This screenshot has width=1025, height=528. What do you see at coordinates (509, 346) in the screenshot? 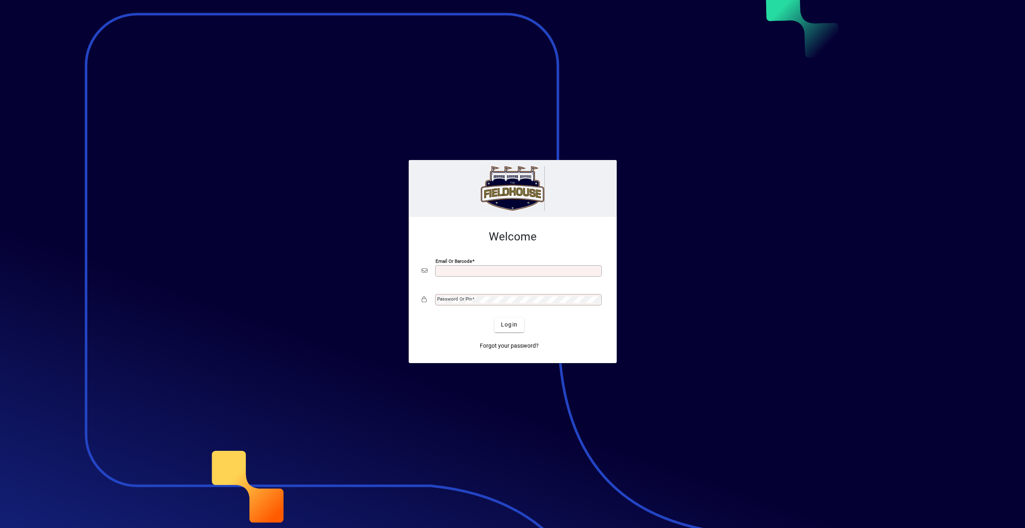
I see `a: Forgot your password?` at bounding box center [509, 346].